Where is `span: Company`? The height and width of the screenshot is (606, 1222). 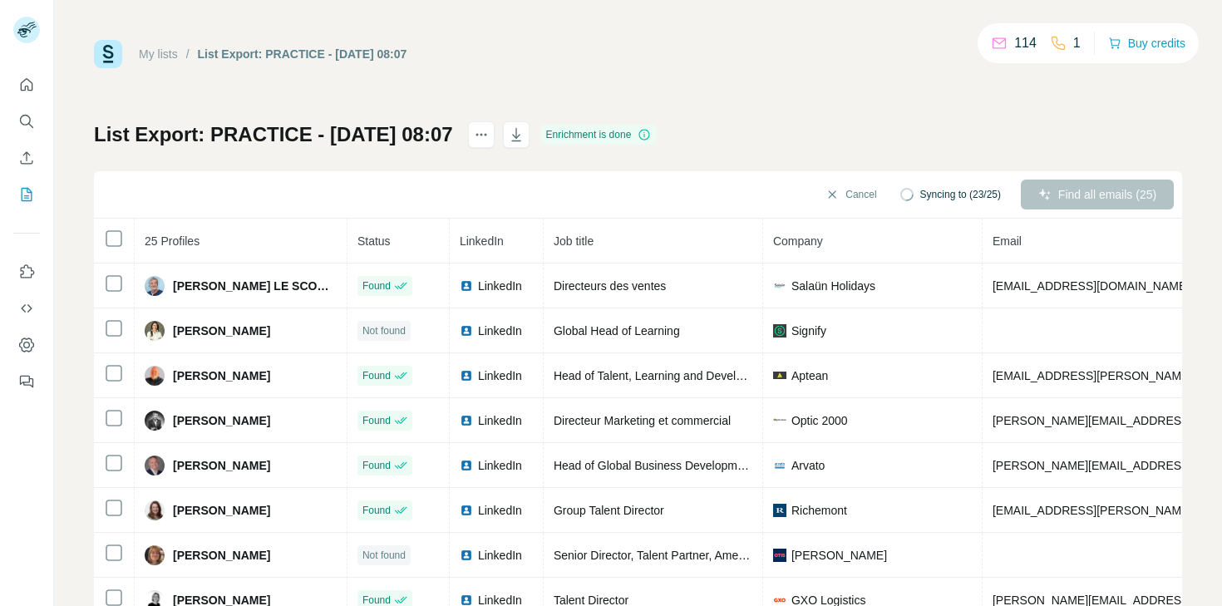
span: Company is located at coordinates (798, 241).